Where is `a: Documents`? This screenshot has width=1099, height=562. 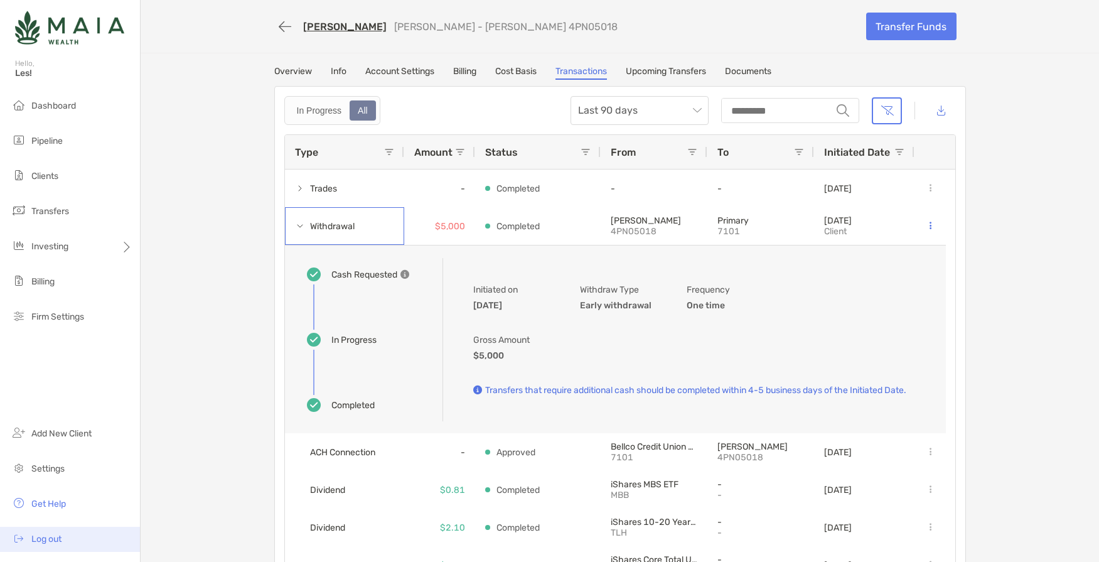 a: Documents is located at coordinates (748, 73).